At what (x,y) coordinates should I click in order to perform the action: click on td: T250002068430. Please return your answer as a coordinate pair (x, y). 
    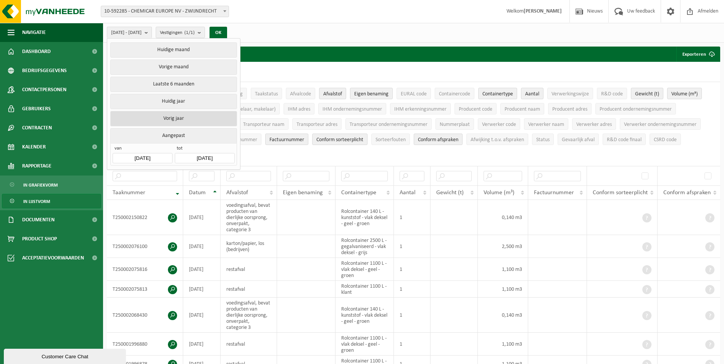
    Looking at the image, I should click on (145, 315).